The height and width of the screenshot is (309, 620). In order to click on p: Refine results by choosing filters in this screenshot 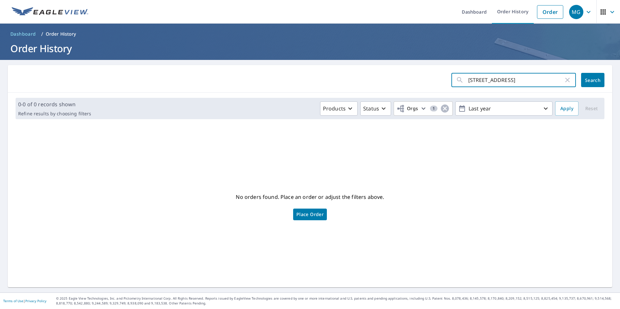, I will do `click(54, 114)`.